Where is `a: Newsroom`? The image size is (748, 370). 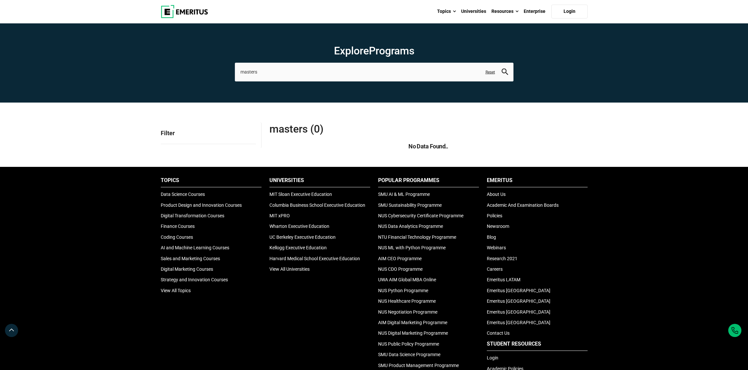 a: Newsroom is located at coordinates (498, 226).